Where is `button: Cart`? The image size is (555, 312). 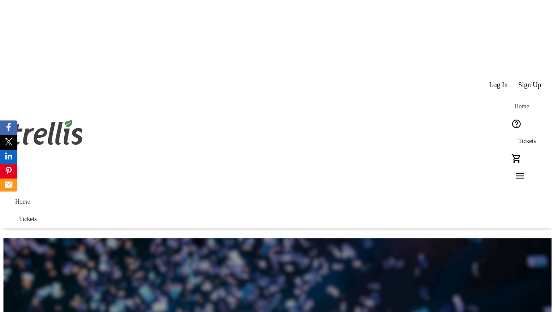
button: Cart is located at coordinates (516, 159).